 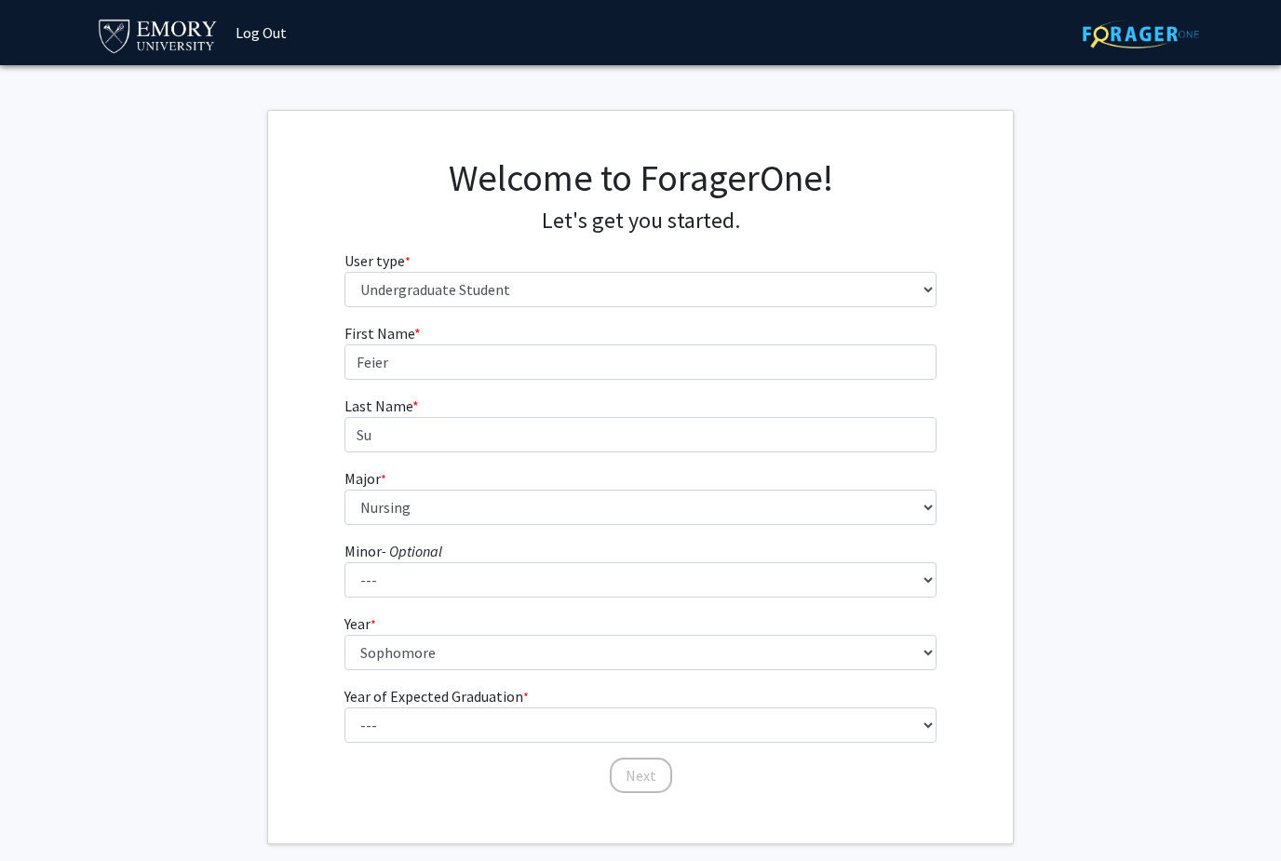 What do you see at coordinates (365, 479) in the screenshot?
I see `label: Major` at bounding box center [365, 479].